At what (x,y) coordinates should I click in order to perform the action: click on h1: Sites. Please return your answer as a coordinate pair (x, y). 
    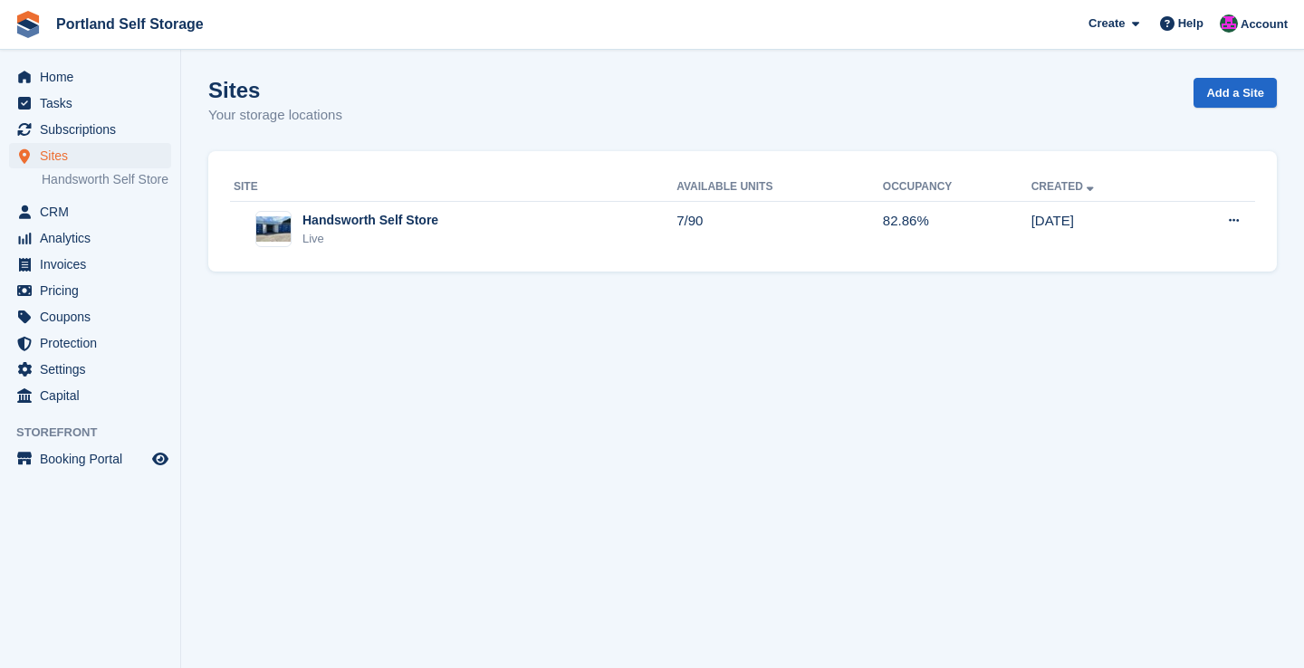
    Looking at the image, I should click on (275, 90).